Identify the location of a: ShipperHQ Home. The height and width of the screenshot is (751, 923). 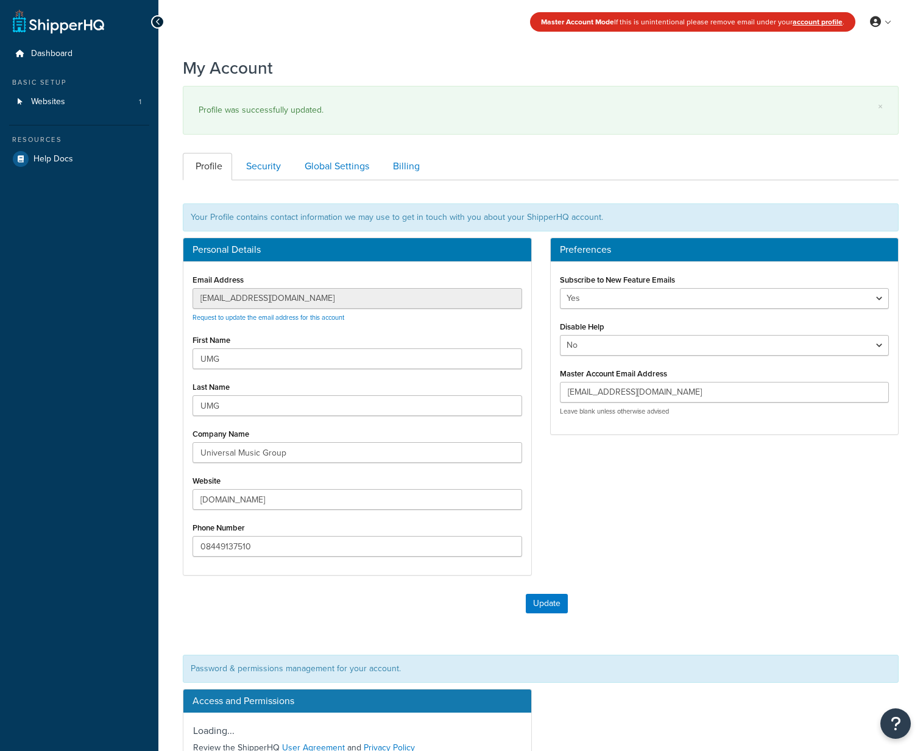
(58, 21).